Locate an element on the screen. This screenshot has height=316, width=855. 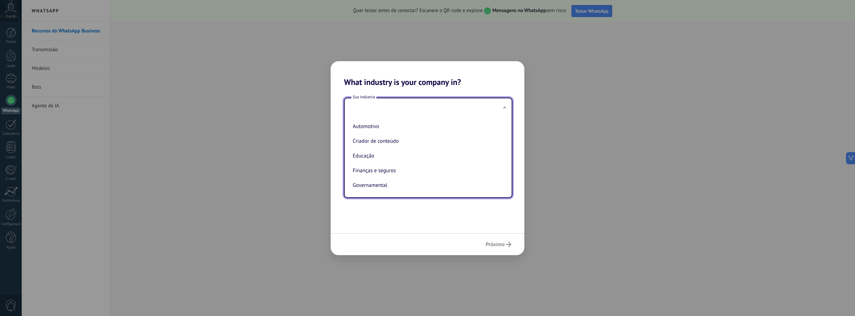
li: Finanças e seguros is located at coordinates (427, 170).